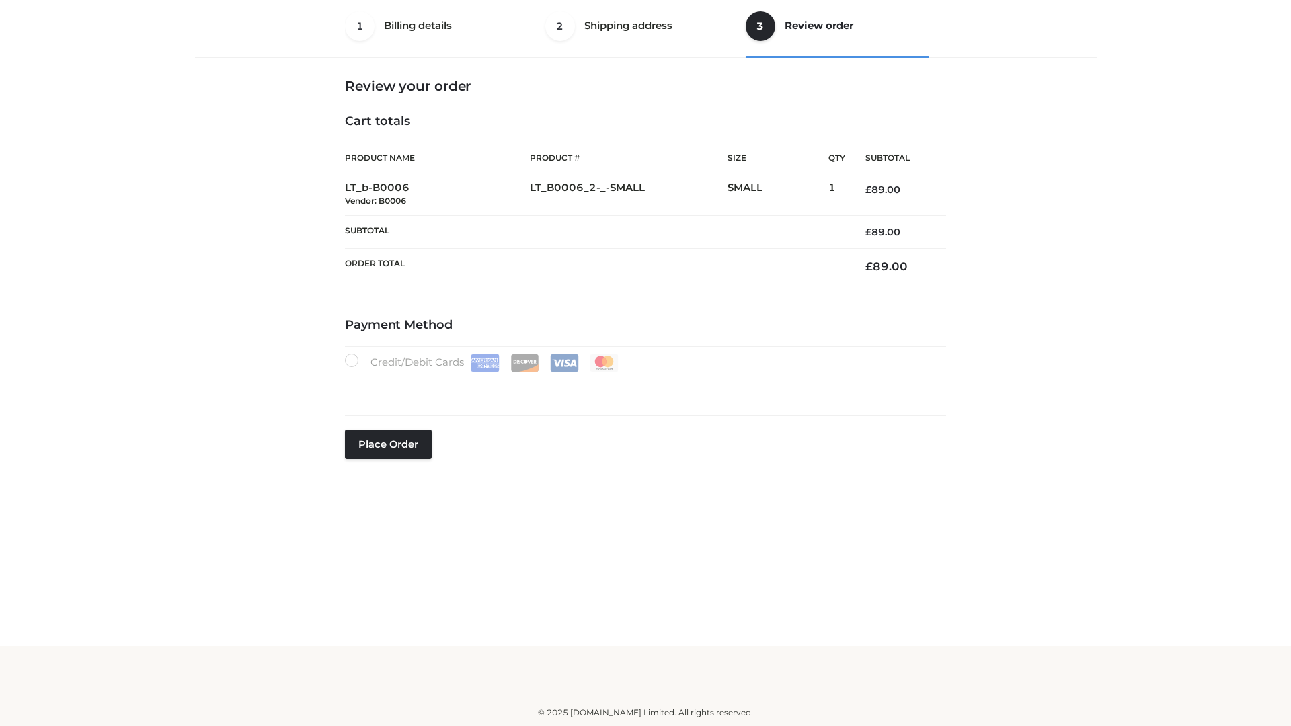  What do you see at coordinates (836, 194) in the screenshot?
I see `td: 1` at bounding box center [836, 194].